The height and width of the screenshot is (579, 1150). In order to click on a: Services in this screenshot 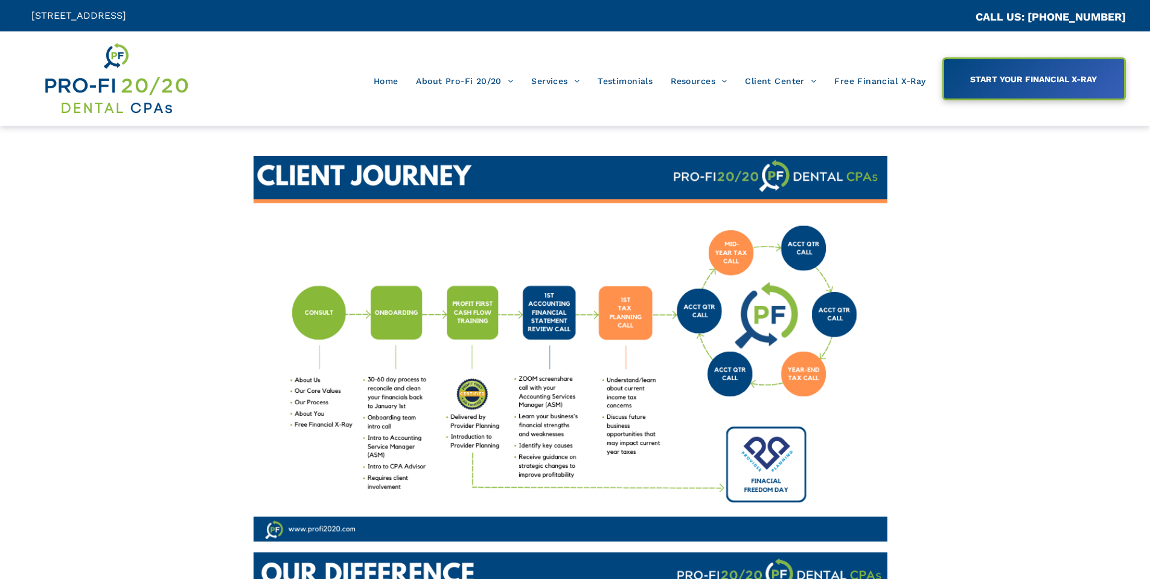, I will do `click(556, 81)`.